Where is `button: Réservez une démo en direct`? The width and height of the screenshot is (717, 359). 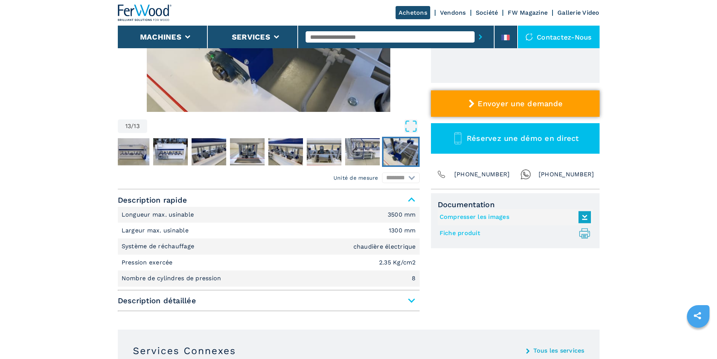
button: Réservez une démo en direct is located at coordinates (515, 138).